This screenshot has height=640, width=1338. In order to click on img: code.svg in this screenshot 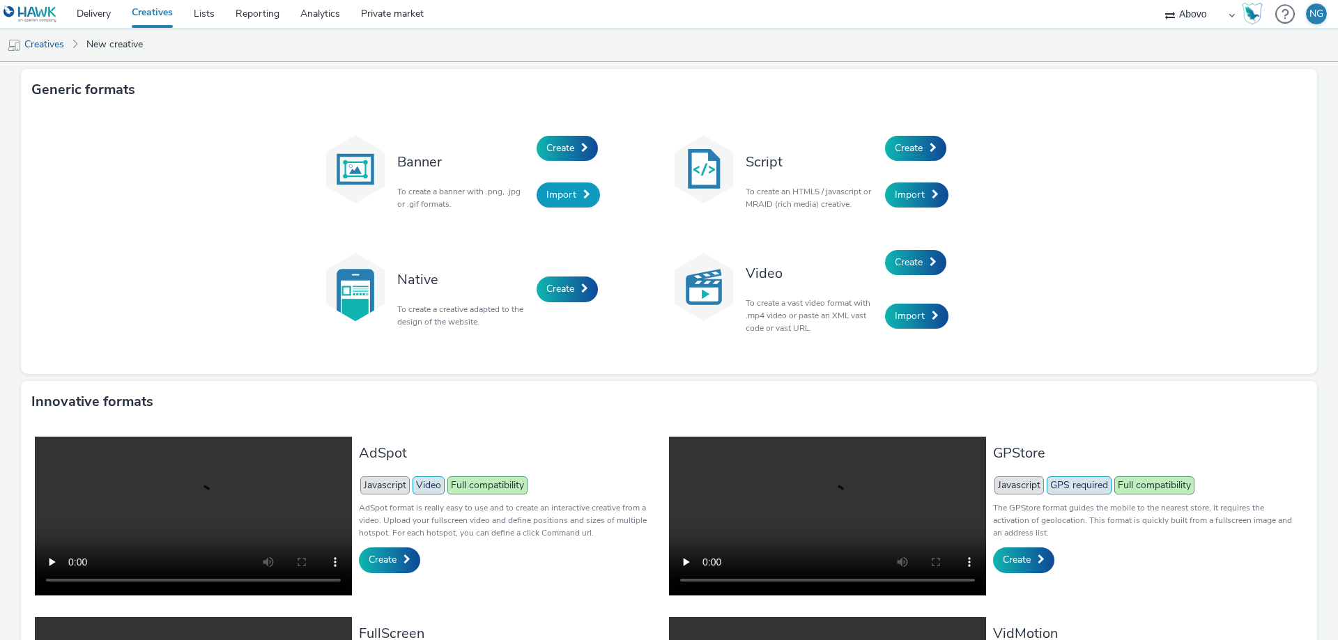, I will do `click(704, 169)`.